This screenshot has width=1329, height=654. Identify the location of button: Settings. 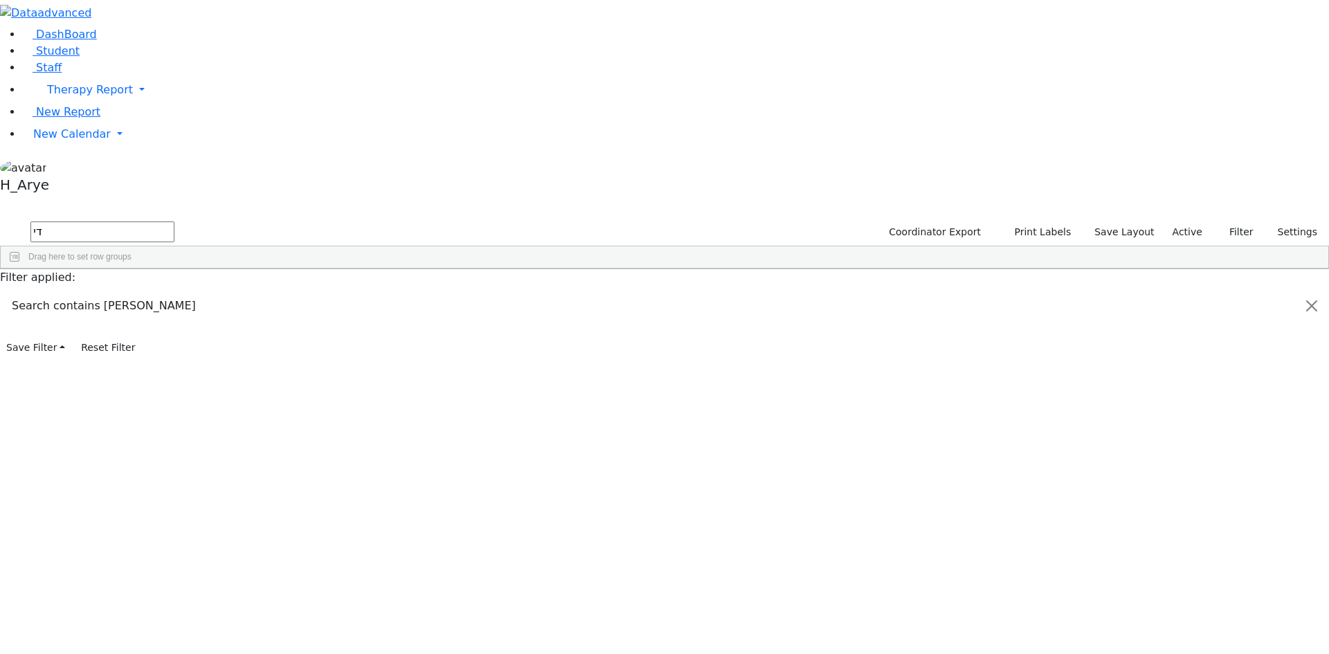
(1291, 232).